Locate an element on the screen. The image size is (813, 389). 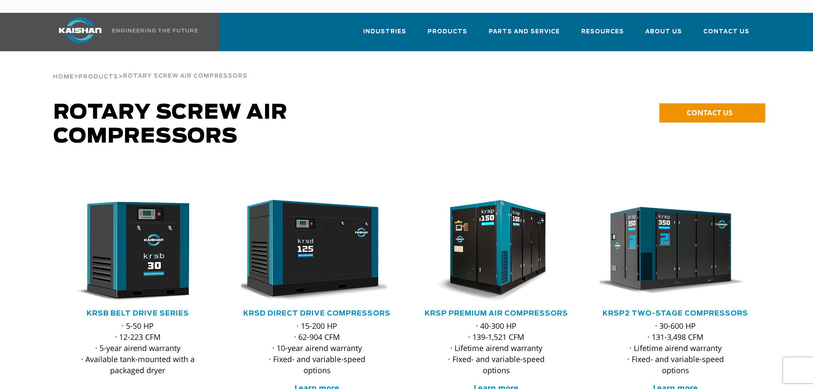
a: KRSB Belt Drive Series is located at coordinates (138, 313).